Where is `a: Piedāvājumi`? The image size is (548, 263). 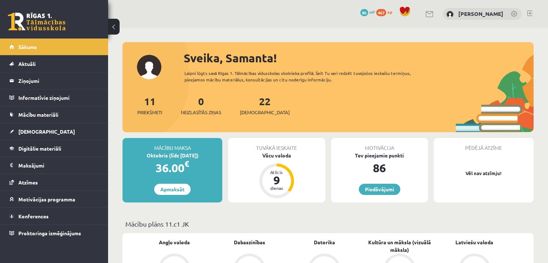
a: Piedāvājumi is located at coordinates (379, 189).